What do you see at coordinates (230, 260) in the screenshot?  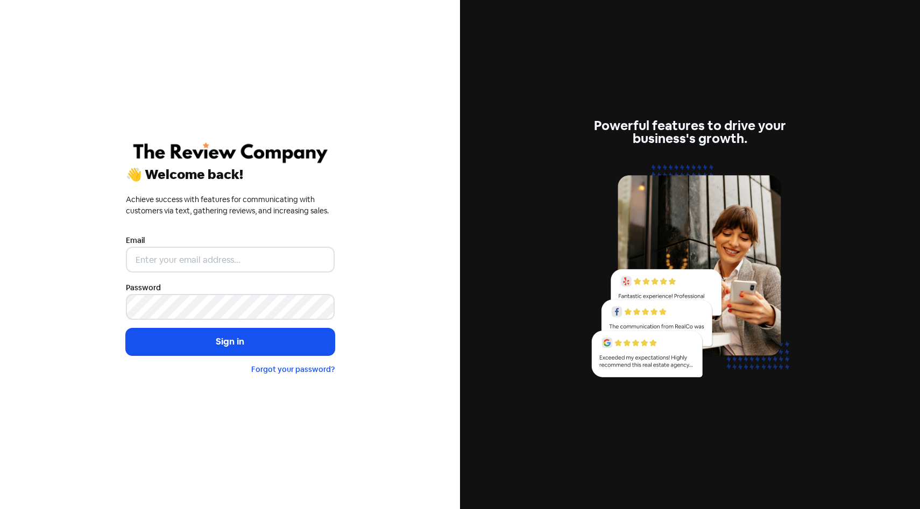 I see `input: Enter your email address...` at bounding box center [230, 260].